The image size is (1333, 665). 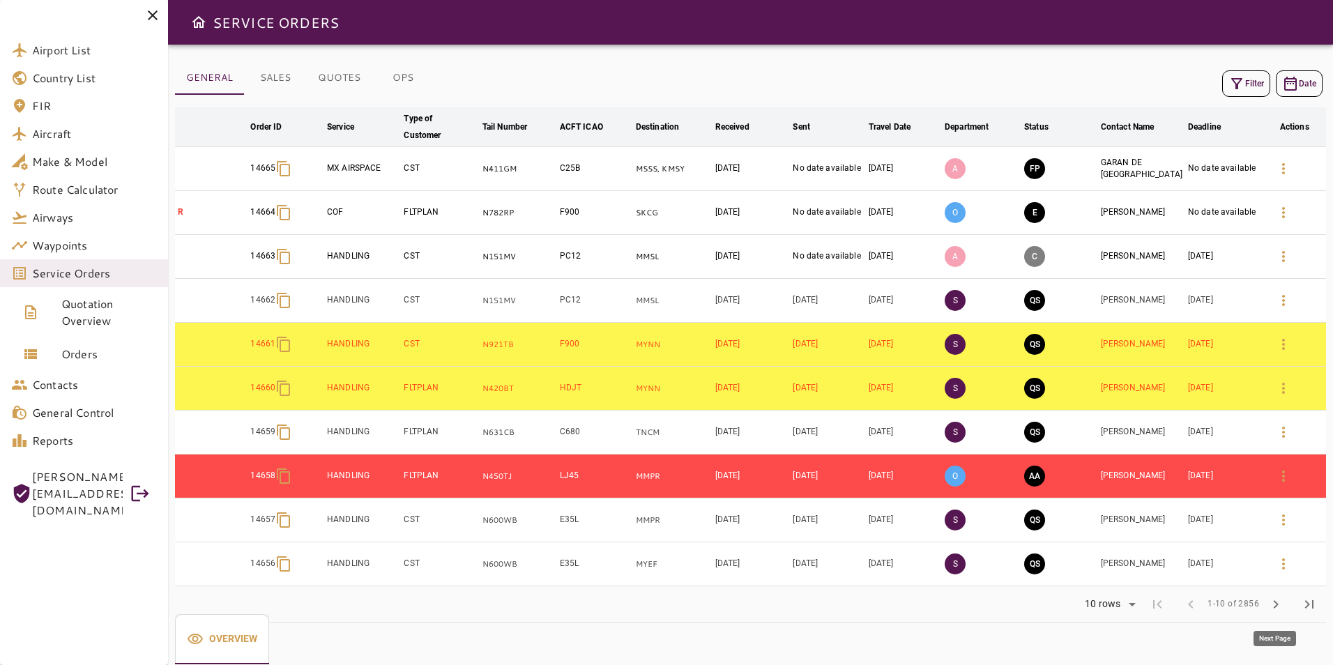 What do you see at coordinates (440, 127) in the screenshot?
I see `span: Type of Customer` at bounding box center [440, 127].